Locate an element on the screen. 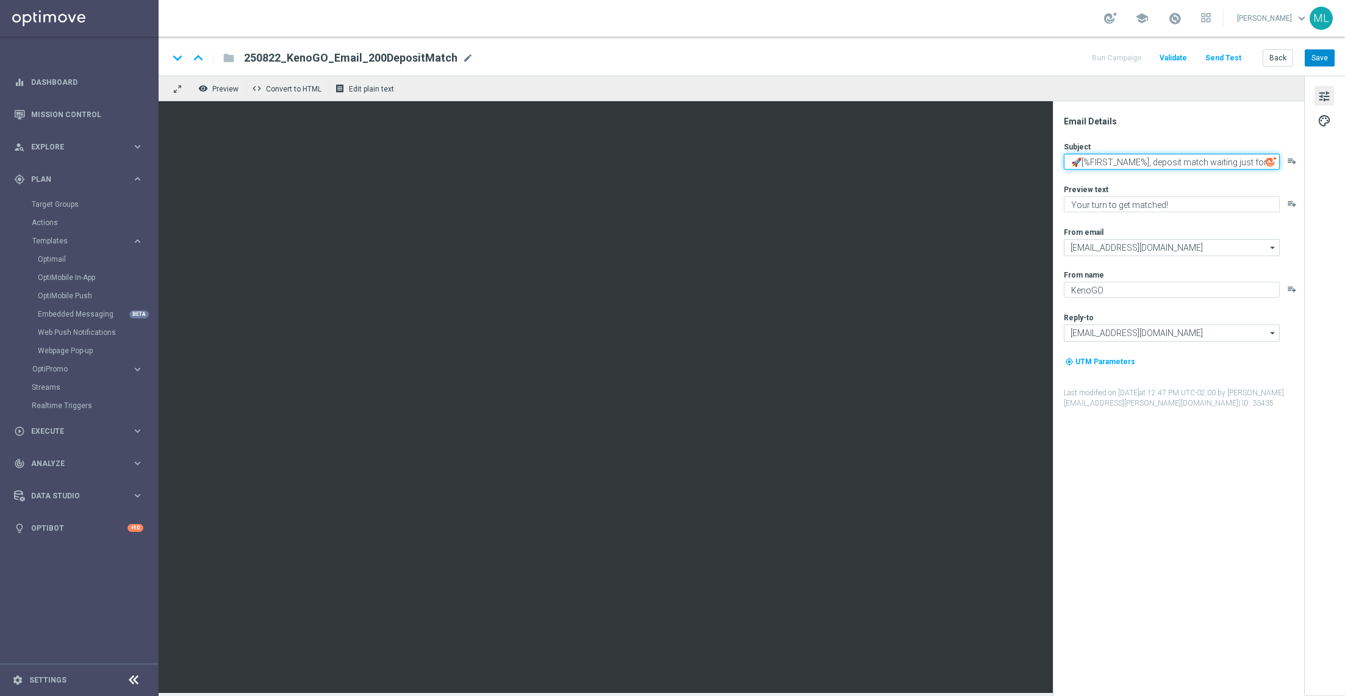  div: Optimail is located at coordinates (98, 259).